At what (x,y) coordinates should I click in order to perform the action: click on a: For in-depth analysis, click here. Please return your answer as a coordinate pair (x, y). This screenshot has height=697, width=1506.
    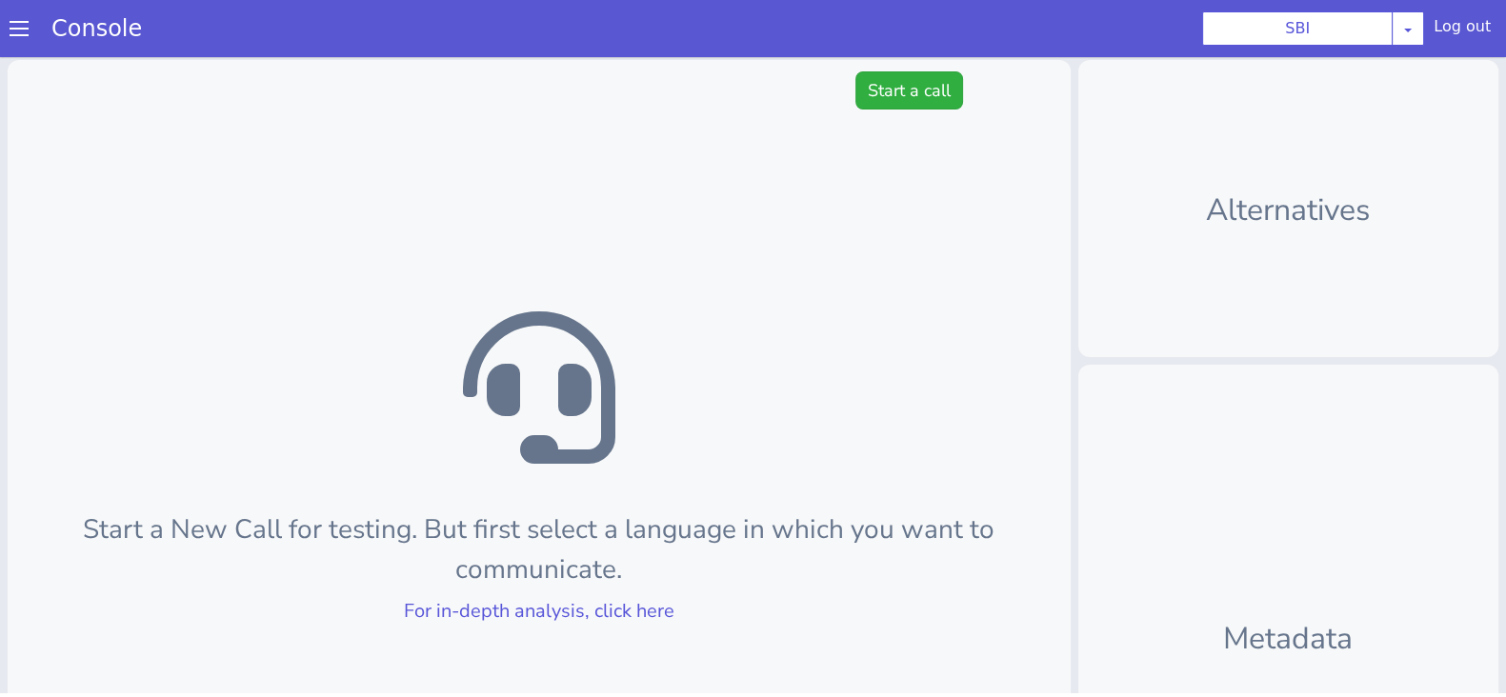
    Looking at the image, I should click on (539, 558).